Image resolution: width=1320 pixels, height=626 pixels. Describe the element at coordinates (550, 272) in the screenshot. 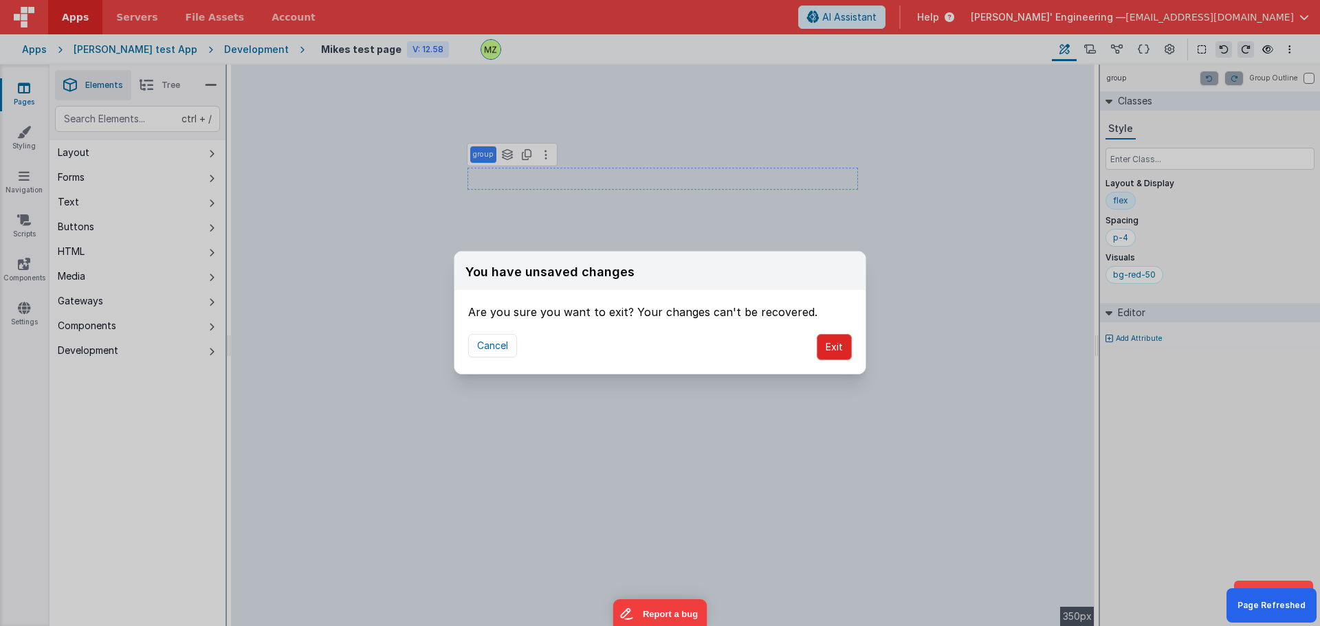

I see `div: You have unsaved changes` at that location.